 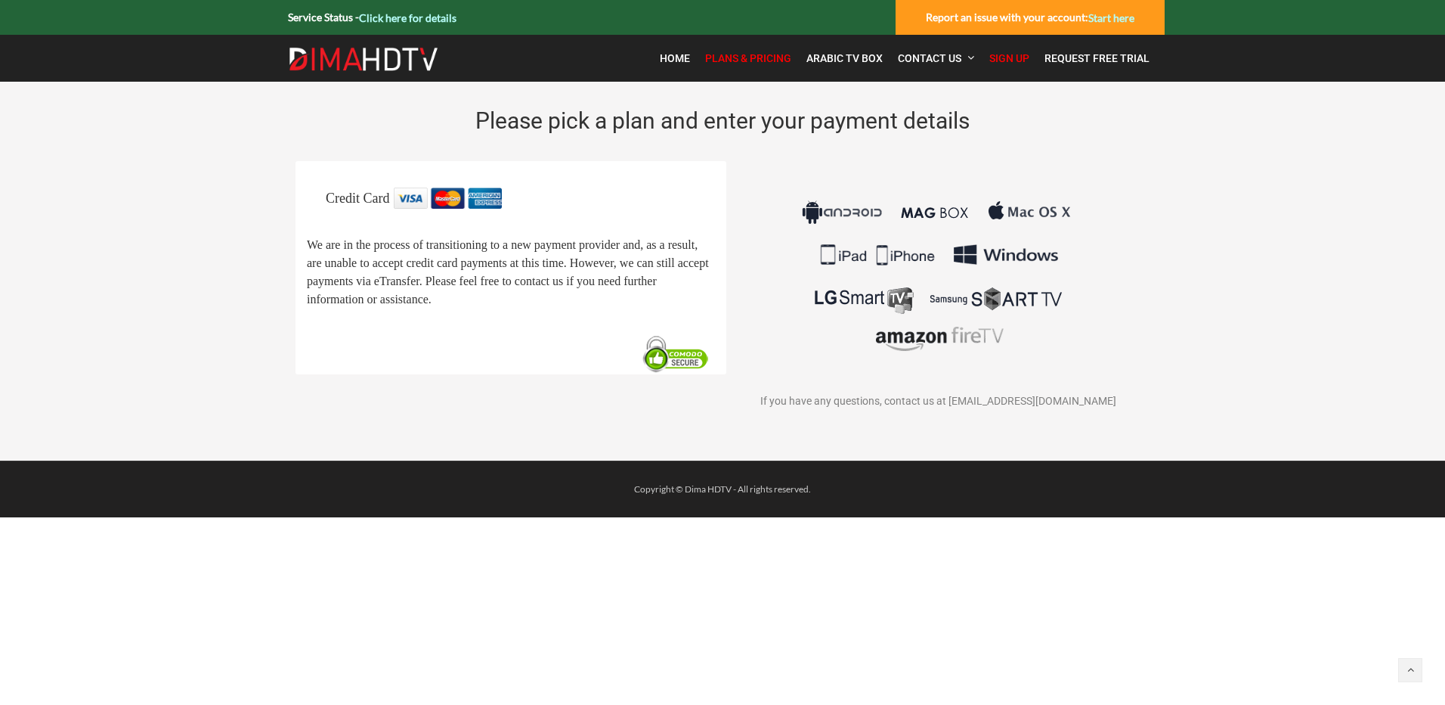 I want to click on span: Plans & Pricing, so click(x=748, y=58).